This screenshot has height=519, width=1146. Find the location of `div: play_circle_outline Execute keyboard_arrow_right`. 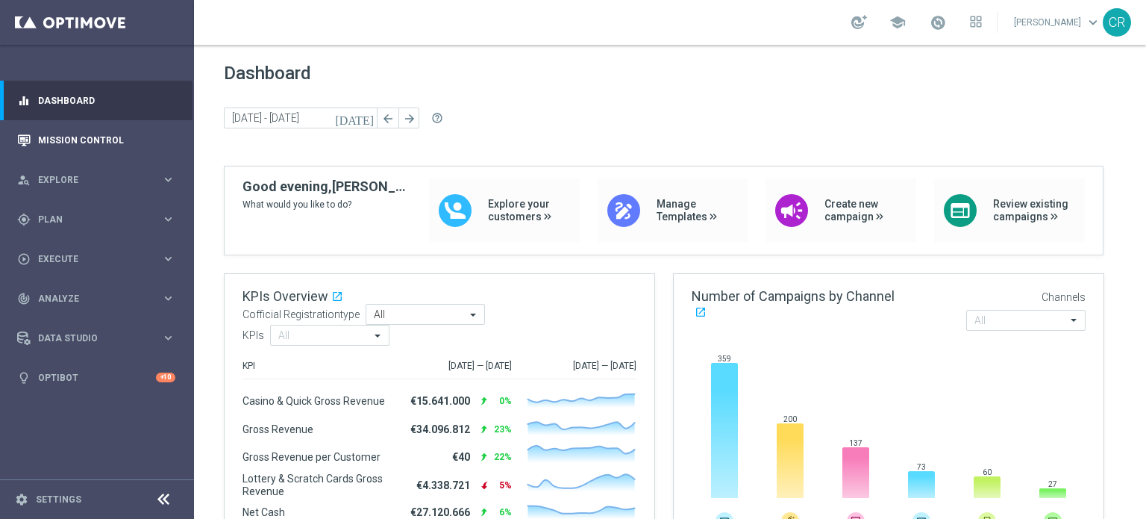

div: play_circle_outline Execute keyboard_arrow_right is located at coordinates (96, 259).